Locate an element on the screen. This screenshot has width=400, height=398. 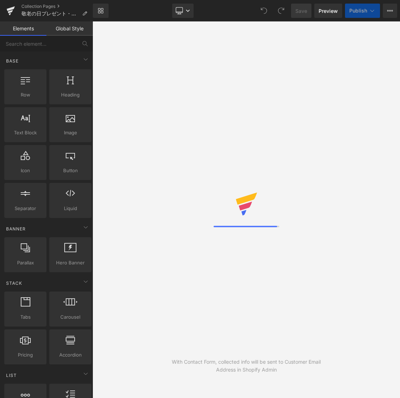
span: Row is located at coordinates (25, 95).